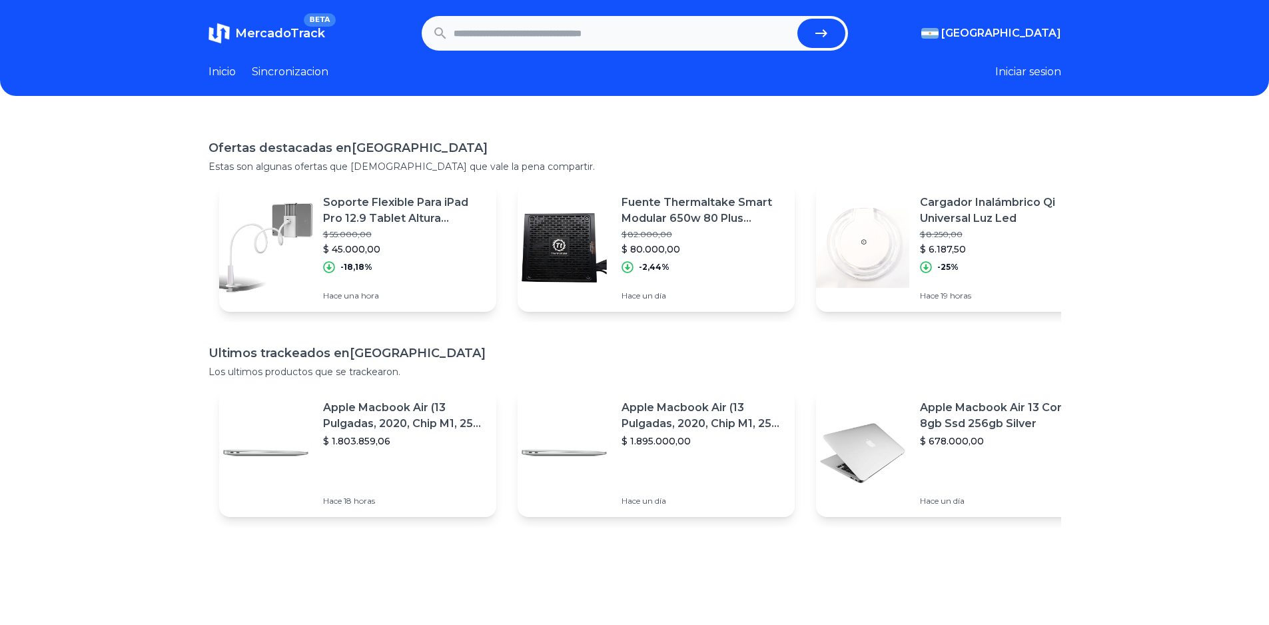 This screenshot has height=625, width=1269. What do you see at coordinates (219, 33) in the screenshot?
I see `img: MercadoTrack` at bounding box center [219, 33].